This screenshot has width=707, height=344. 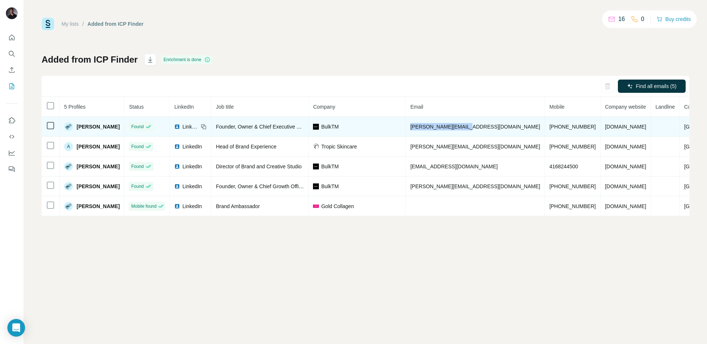 What do you see at coordinates (12, 70) in the screenshot?
I see `button: Enrich CSV` at bounding box center [12, 70].